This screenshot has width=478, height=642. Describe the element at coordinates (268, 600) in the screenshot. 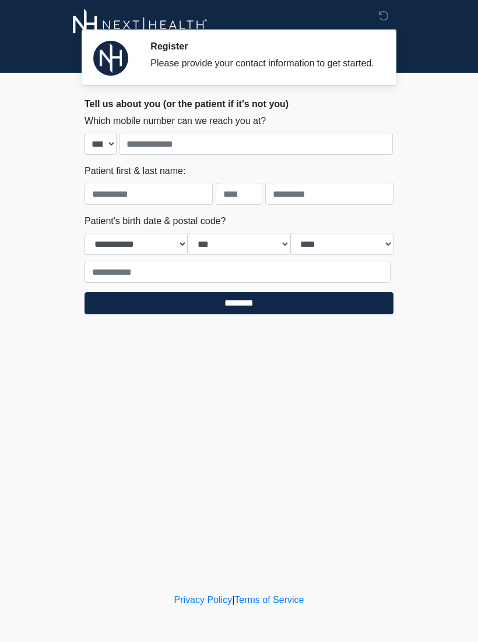

I see `a: Terms of Service` at that location.